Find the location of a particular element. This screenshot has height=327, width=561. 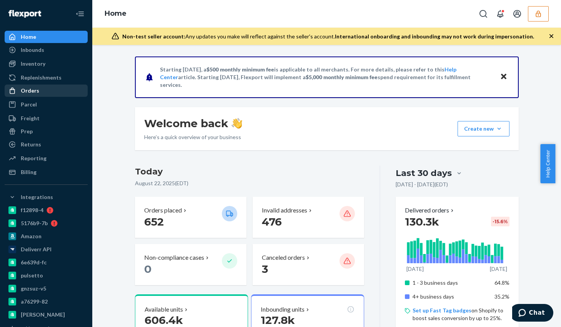

button: Open account menu is located at coordinates (517, 14).